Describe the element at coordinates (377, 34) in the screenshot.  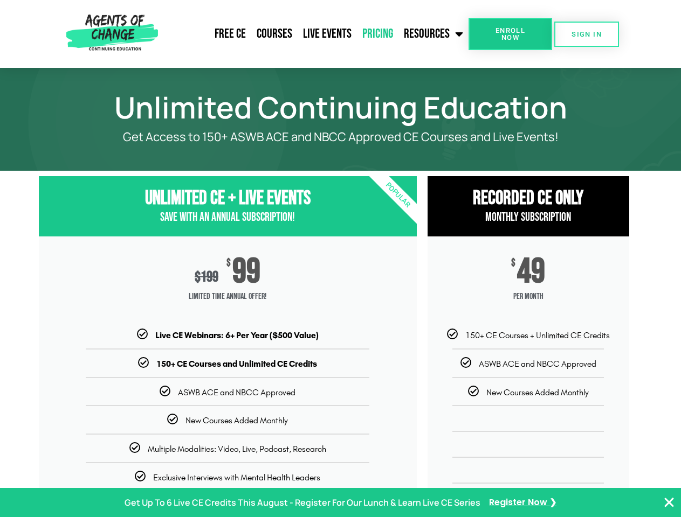
I see `a: Pricing` at that location.